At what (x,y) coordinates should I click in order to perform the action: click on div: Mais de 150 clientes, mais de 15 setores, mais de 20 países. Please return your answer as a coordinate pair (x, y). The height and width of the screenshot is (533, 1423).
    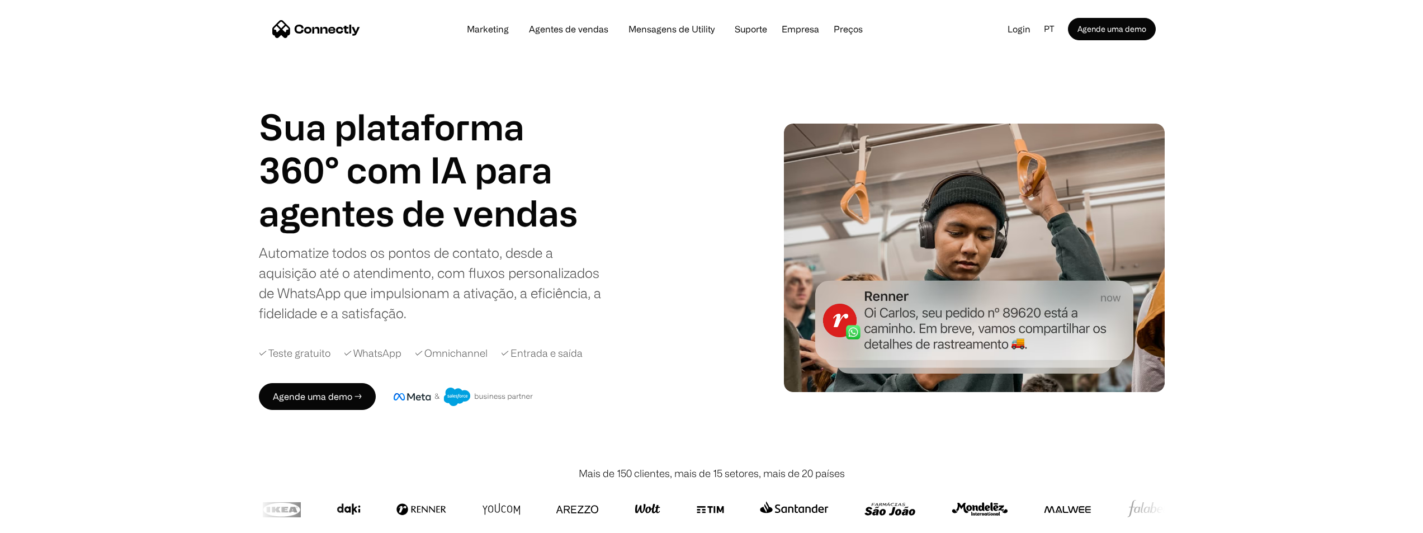
    Looking at the image, I should click on (712, 473).